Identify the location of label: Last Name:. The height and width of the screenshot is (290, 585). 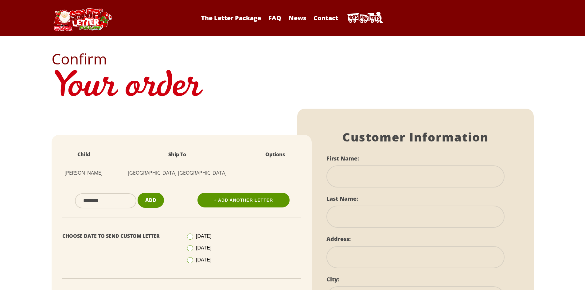
(342, 199).